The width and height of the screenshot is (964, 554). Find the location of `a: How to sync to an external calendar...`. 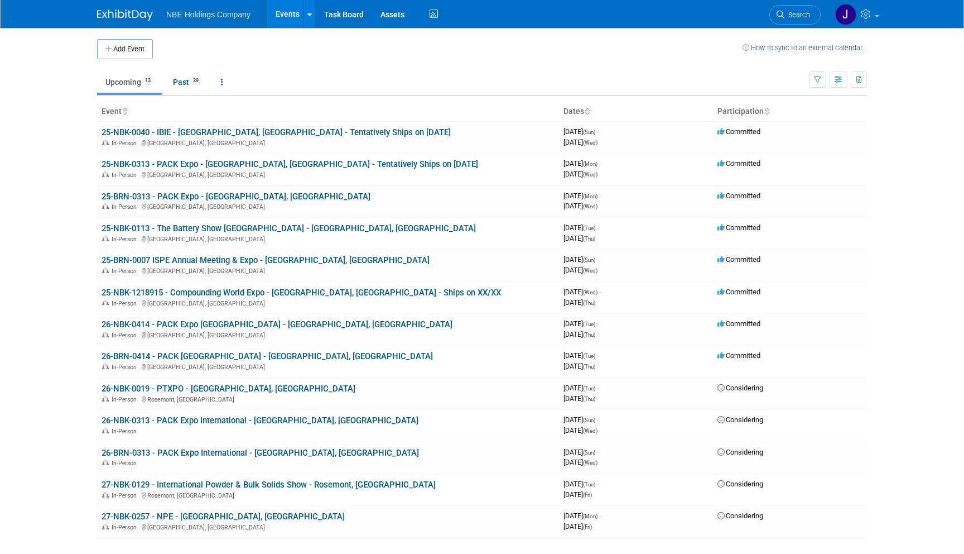

a: How to sync to an external calendar... is located at coordinates (805, 47).